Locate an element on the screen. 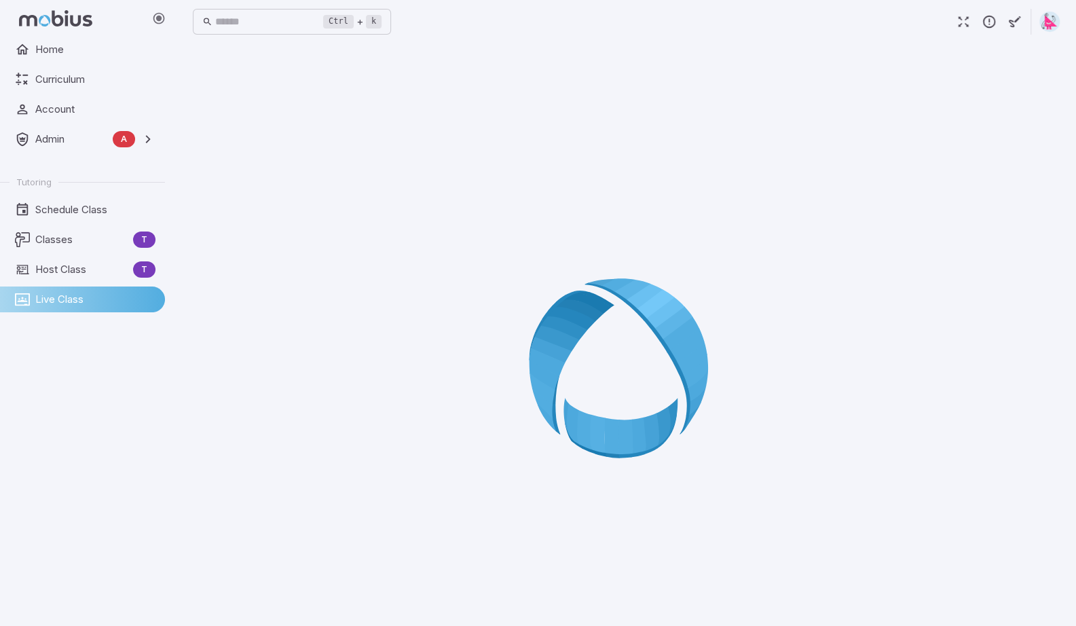 This screenshot has width=1076, height=626. button: Fullscreen Game is located at coordinates (964, 22).